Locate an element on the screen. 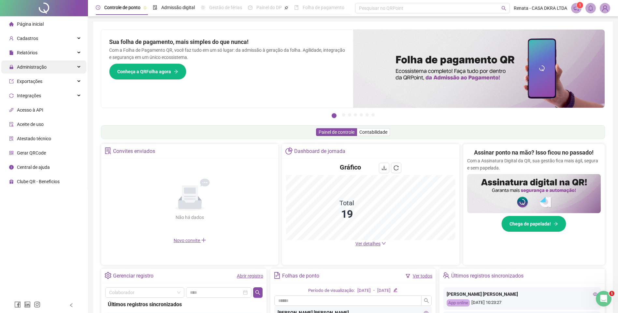 This screenshot has width=618, height=313. span: sync is located at coordinates (11, 96).